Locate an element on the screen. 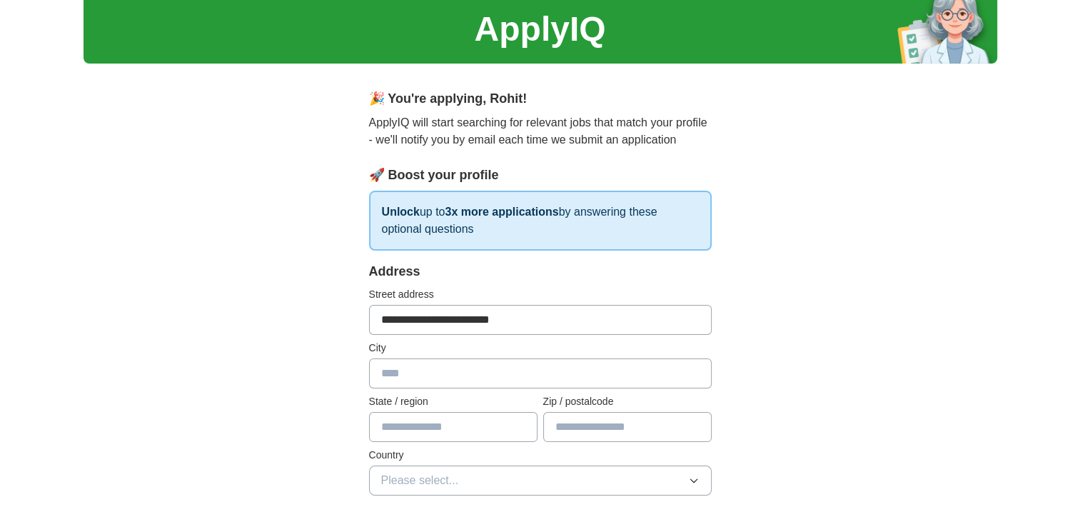 This screenshot has height=527, width=1080. button: Please select... is located at coordinates (540, 480).